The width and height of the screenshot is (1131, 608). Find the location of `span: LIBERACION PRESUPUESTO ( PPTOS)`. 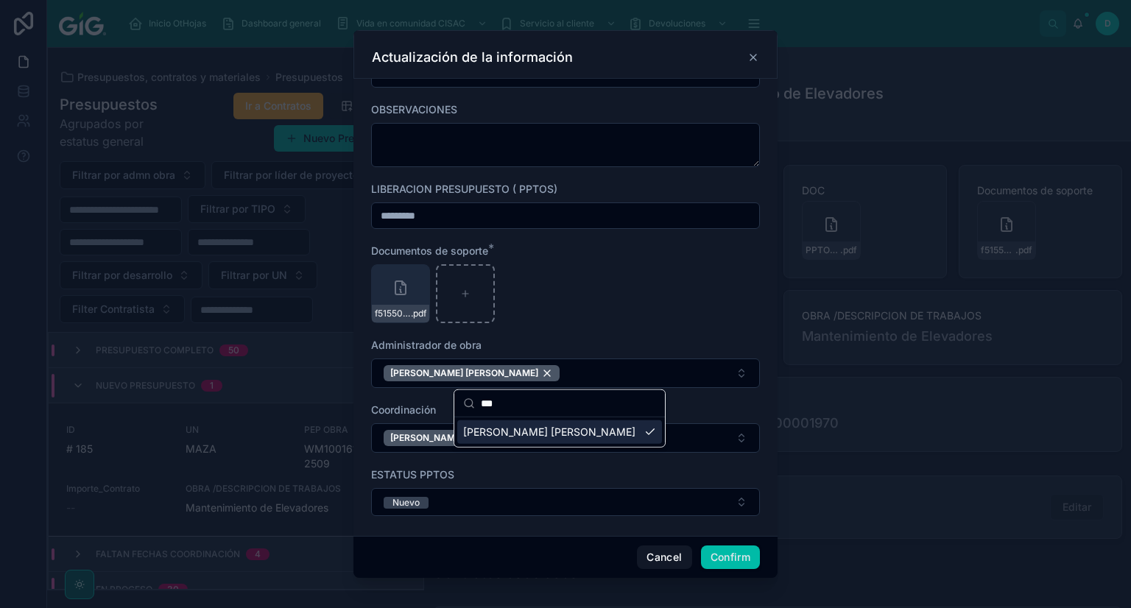

span: LIBERACION PRESUPUESTO ( PPTOS) is located at coordinates (464, 189).